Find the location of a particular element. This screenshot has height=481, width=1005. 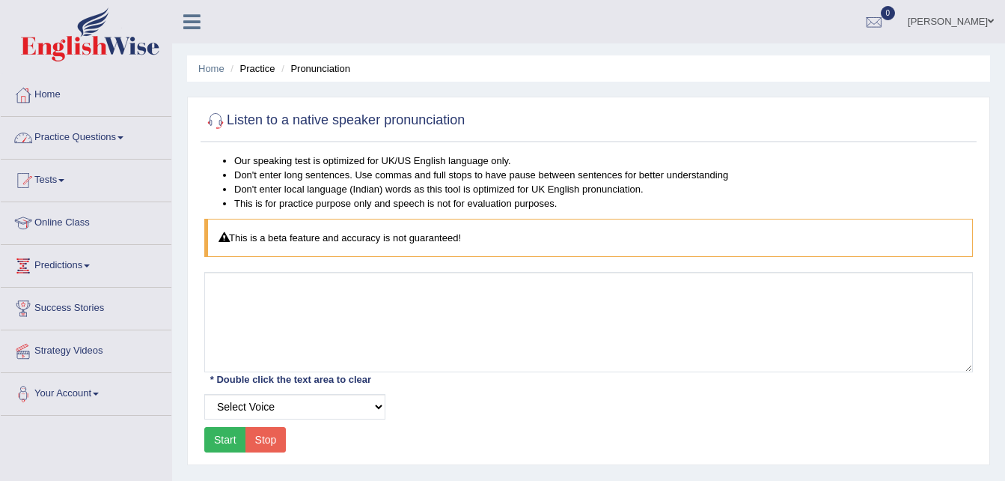

li: Pronunciation is located at coordinates (314, 68).